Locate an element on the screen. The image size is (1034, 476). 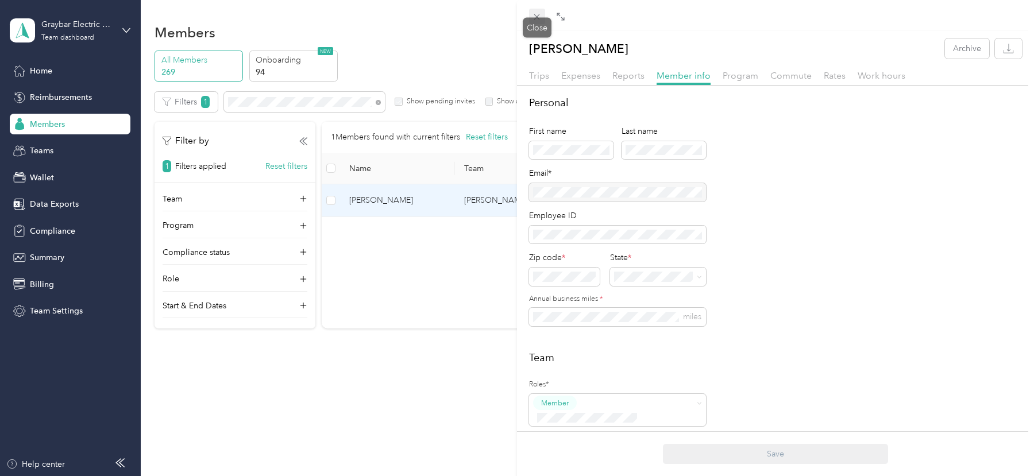
div: First name is located at coordinates (571, 131).